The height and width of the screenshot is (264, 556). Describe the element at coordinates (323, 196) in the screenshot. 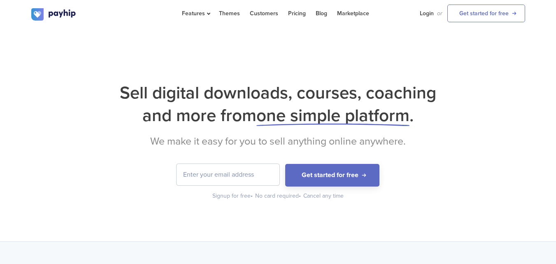

I see `div: Cancel any time` at that location.